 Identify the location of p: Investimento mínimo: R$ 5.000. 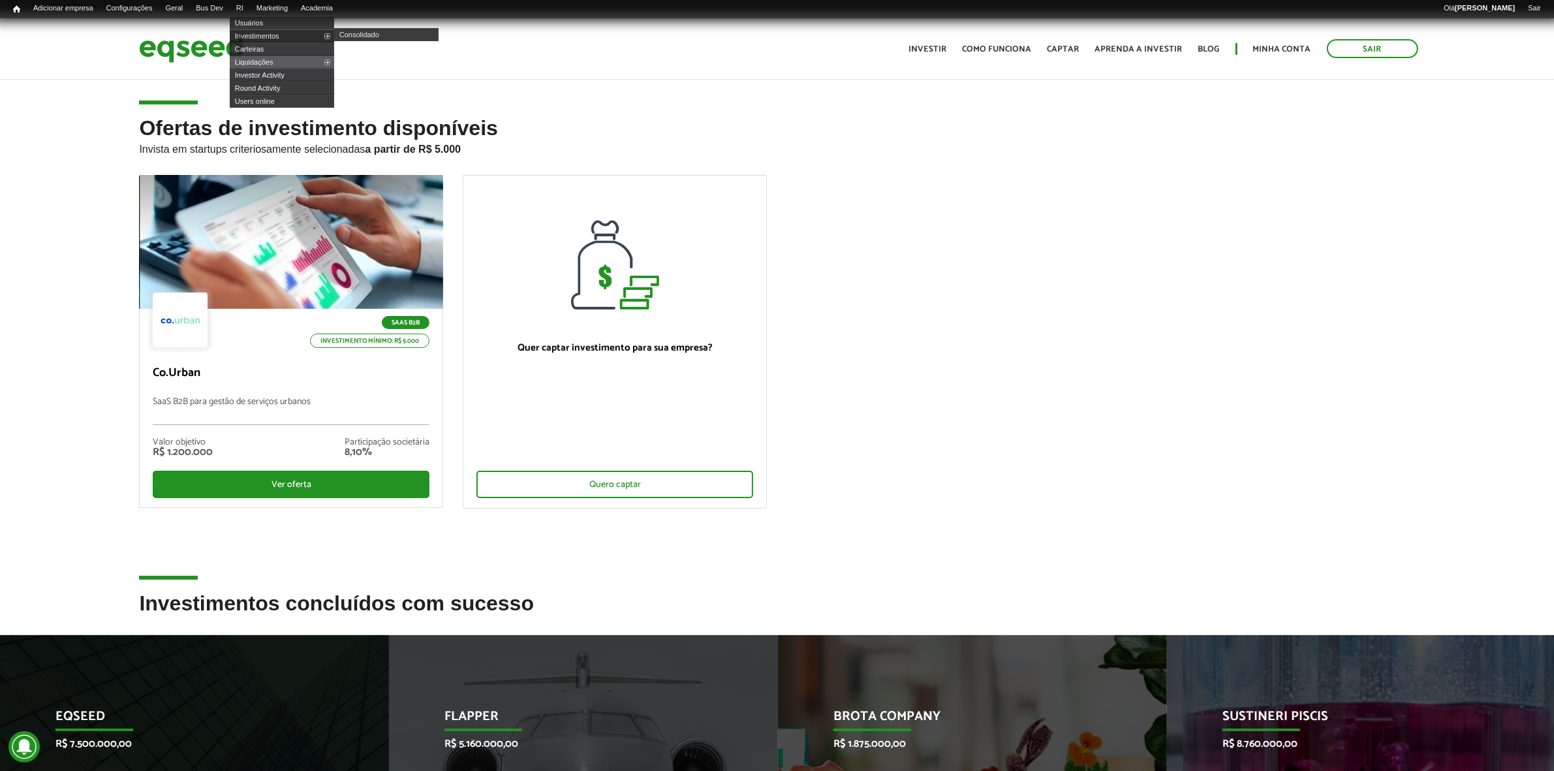
(369, 341).